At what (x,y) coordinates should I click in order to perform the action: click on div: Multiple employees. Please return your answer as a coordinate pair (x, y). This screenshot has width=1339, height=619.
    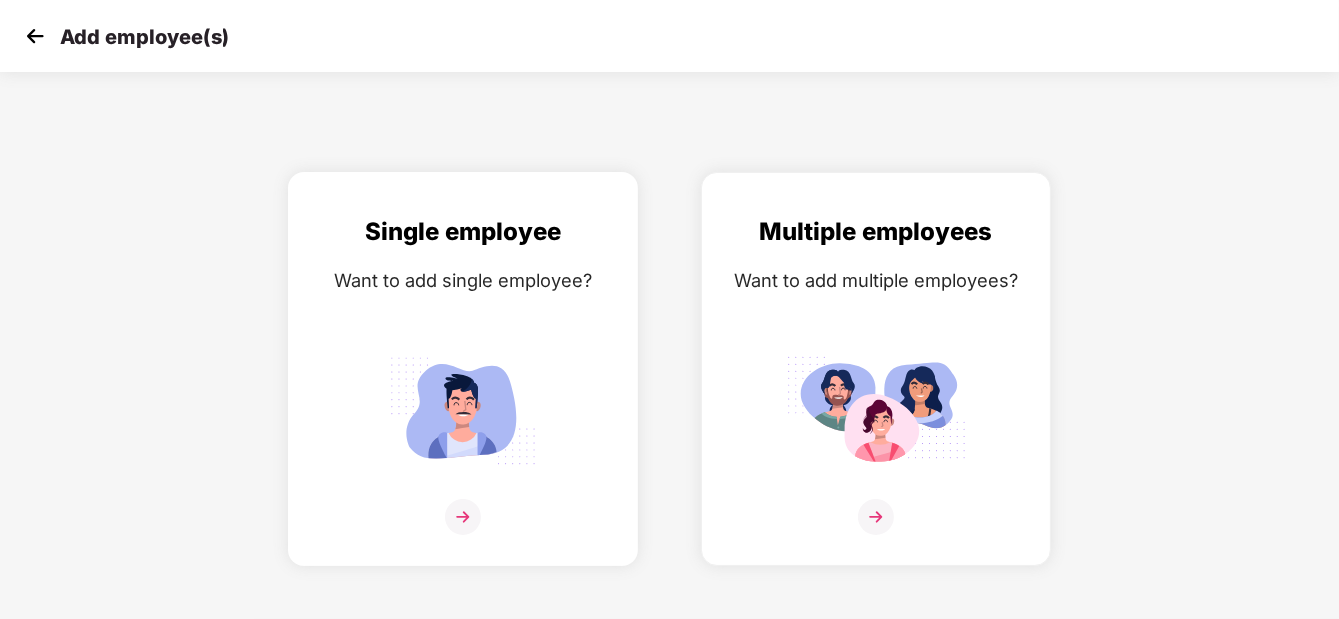
    Looking at the image, I should click on (876, 232).